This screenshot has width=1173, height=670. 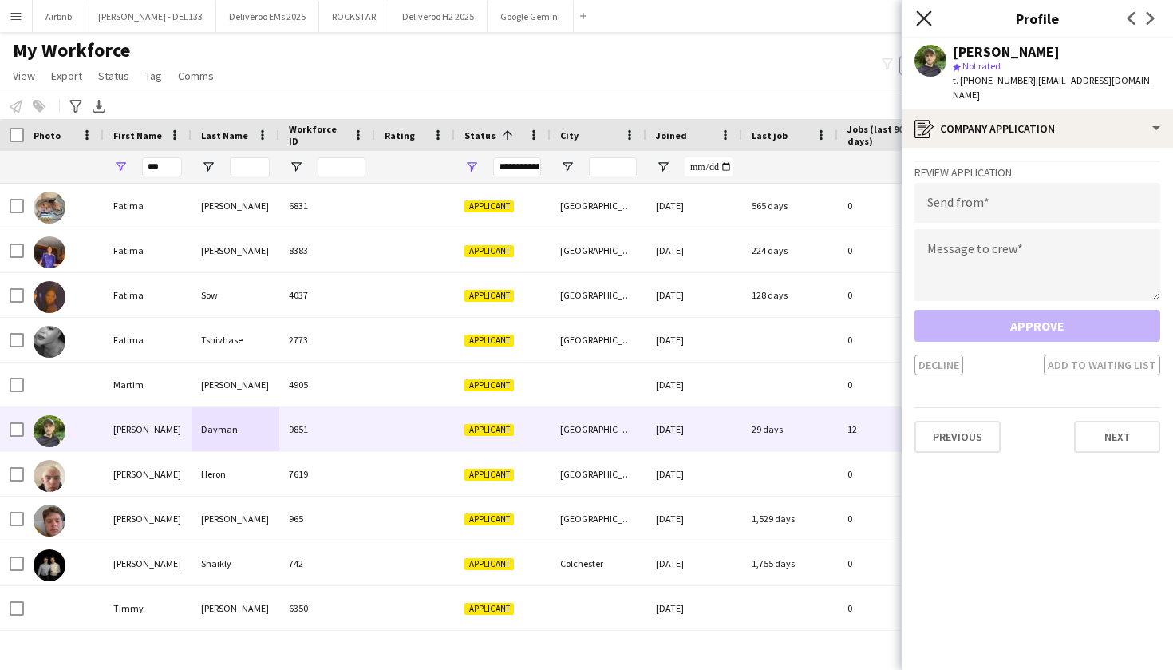 What do you see at coordinates (958, 437) in the screenshot?
I see `button: Previous` at bounding box center [958, 437].